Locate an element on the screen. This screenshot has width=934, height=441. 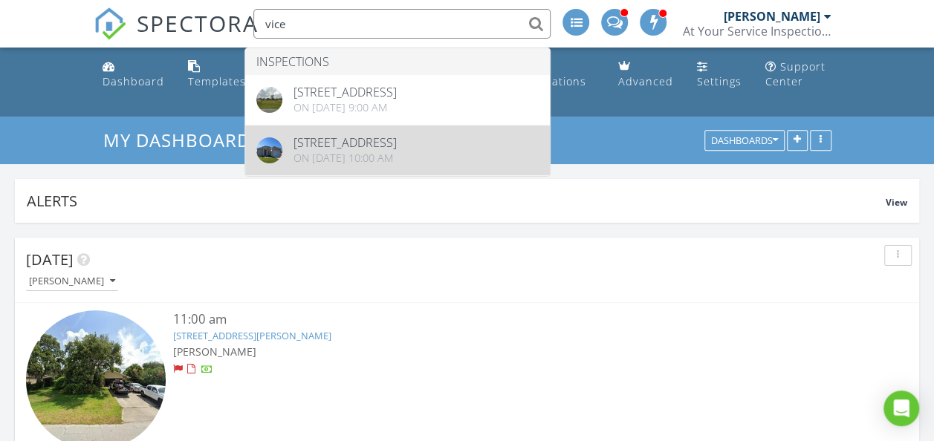
div: Dashboards is located at coordinates (744, 141).